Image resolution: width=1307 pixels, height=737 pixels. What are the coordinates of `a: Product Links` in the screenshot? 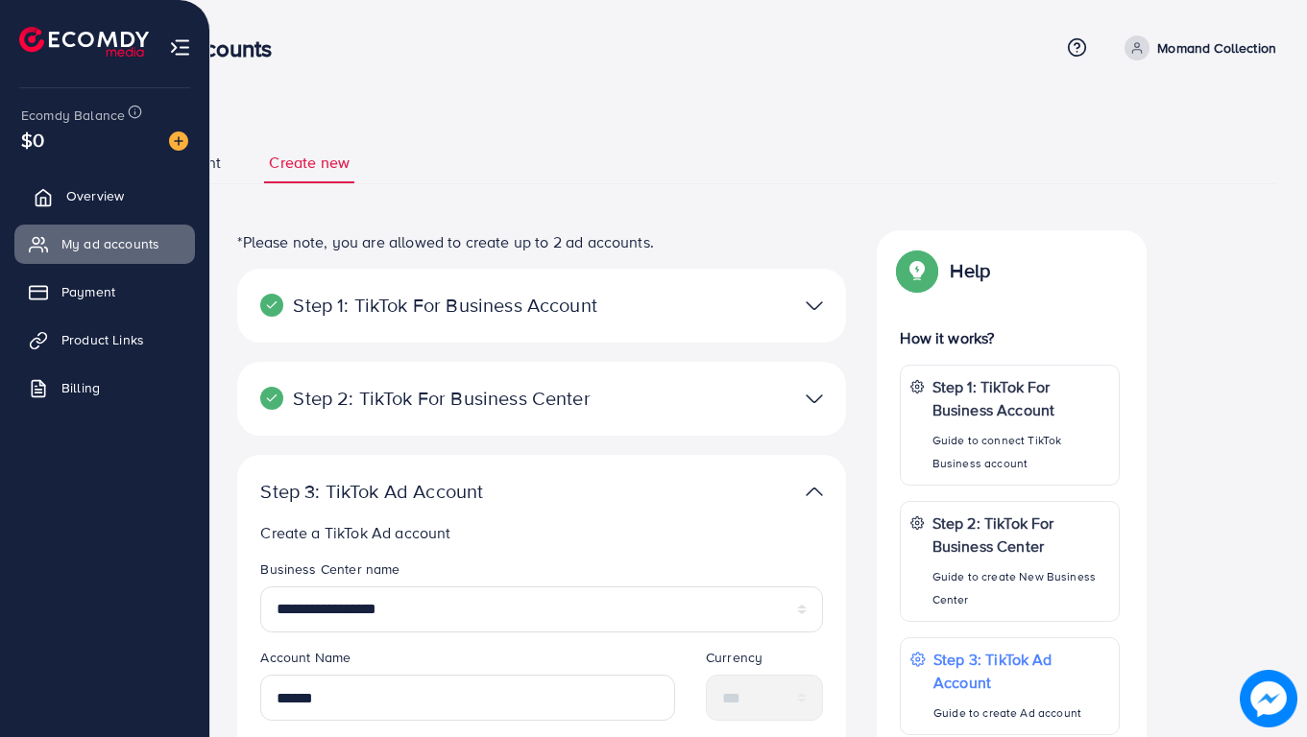 It's located at (105, 340).